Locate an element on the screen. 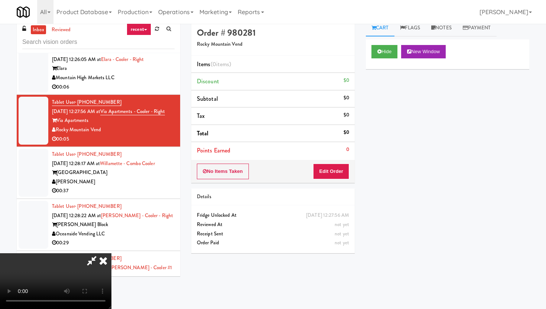 The width and height of the screenshot is (546, 309). a: Cart is located at coordinates (380, 28).